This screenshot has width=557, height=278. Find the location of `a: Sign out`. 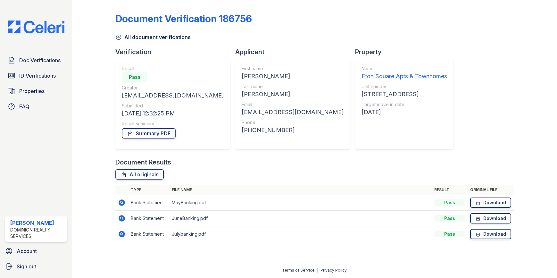

a: Sign out is located at coordinates (36, 266).